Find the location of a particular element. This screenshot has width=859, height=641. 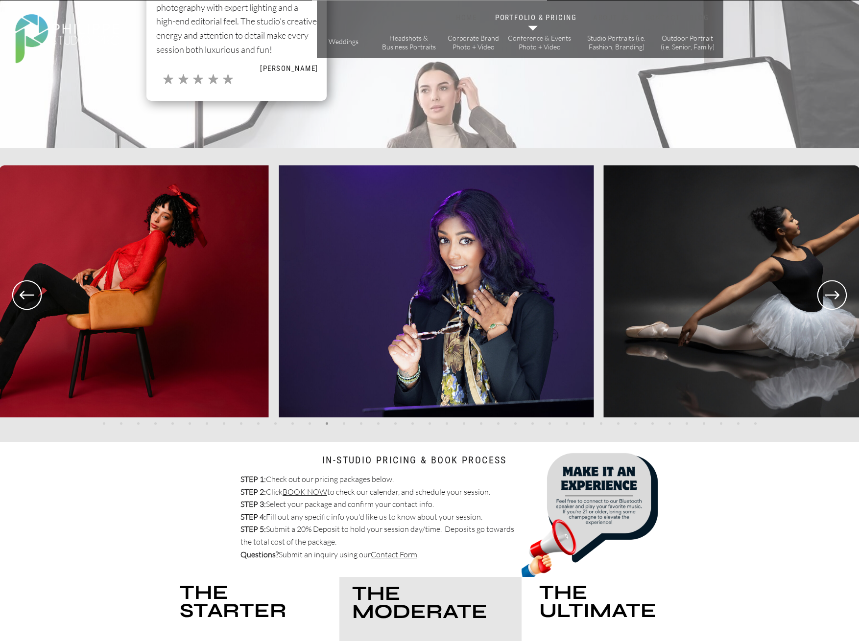

a: Studio Portraits (i.e. Fashion, Branding) is located at coordinates (616, 42).